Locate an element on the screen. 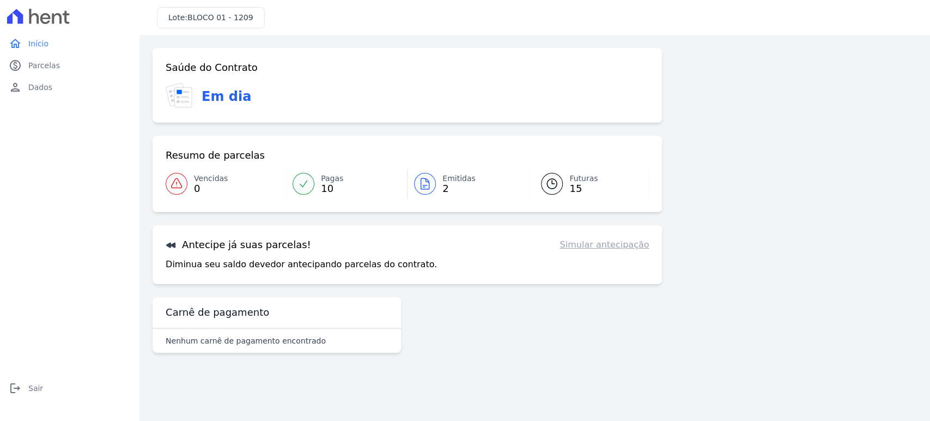  a: homeInício is located at coordinates (70, 44).